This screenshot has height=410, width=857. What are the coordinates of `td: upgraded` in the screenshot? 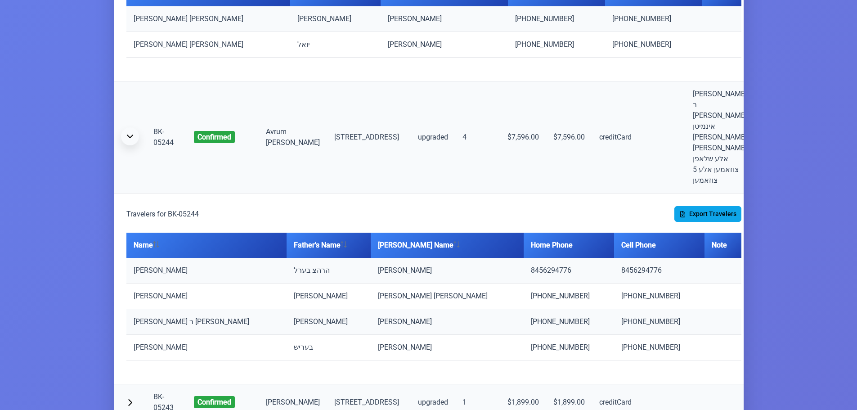 It's located at (433, 137).